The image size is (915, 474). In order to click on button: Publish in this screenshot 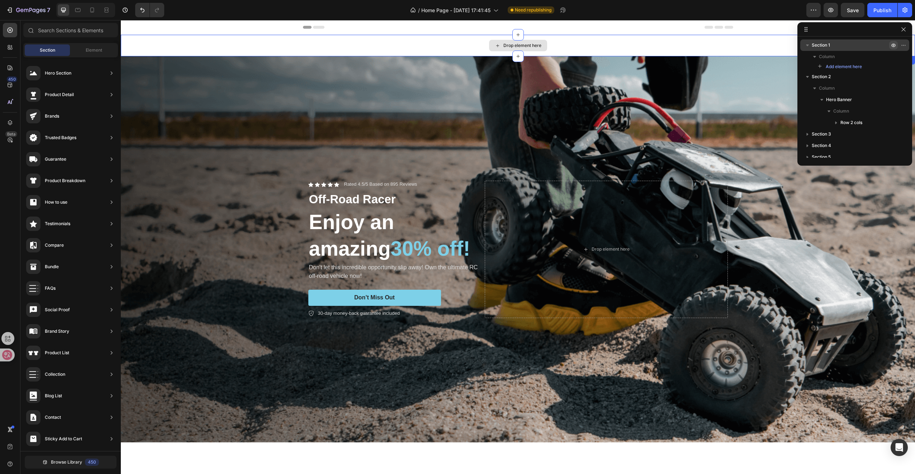, I will do `click(883, 10)`.